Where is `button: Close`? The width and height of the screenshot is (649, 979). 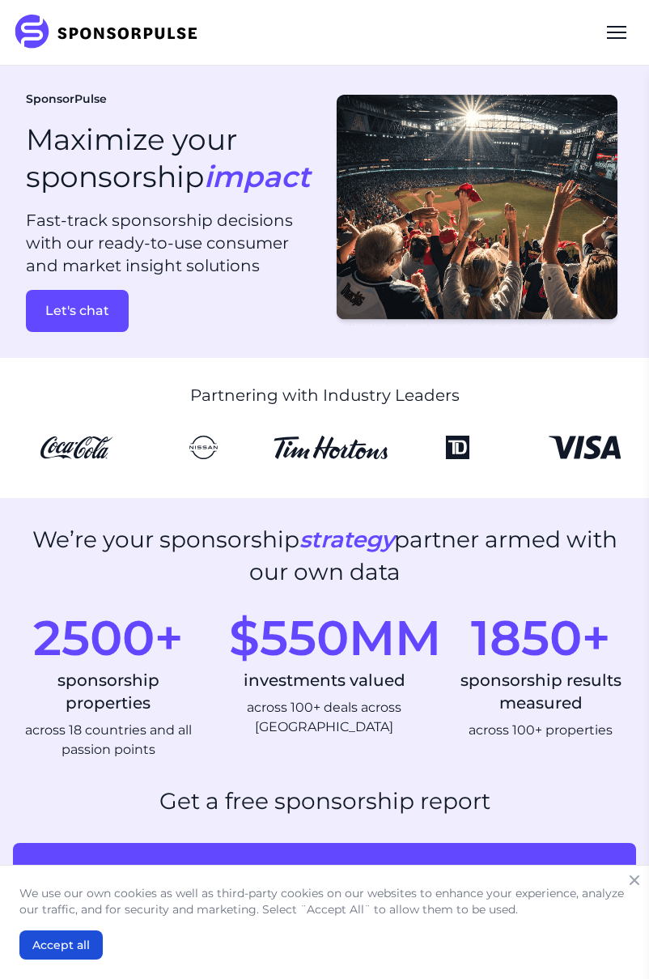 button: Close is located at coordinates (635, 880).